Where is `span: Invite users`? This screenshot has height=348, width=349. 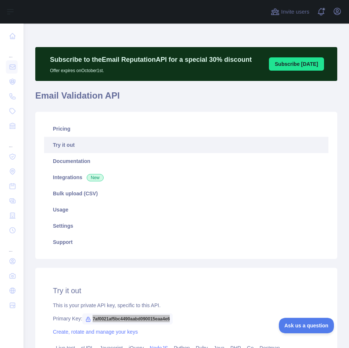
span: Invite users is located at coordinates (295, 12).